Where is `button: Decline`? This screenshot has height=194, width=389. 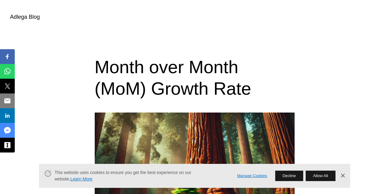 button: Decline is located at coordinates (289, 176).